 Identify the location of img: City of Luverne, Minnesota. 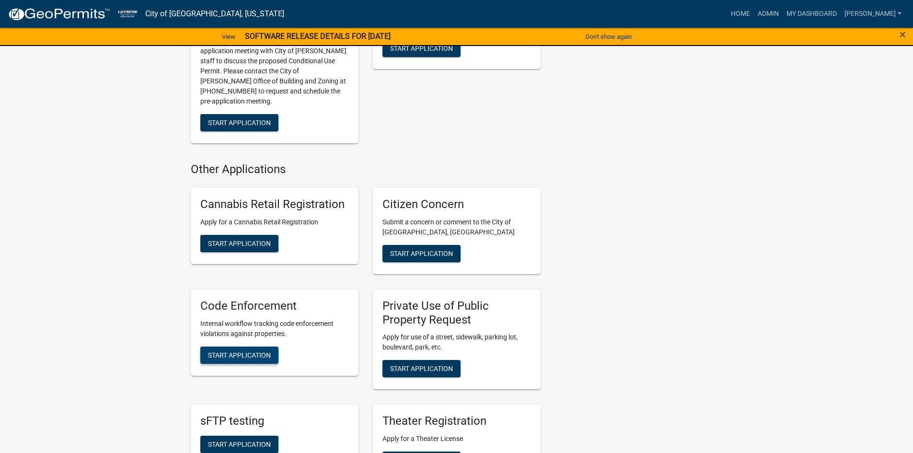
(127, 13).